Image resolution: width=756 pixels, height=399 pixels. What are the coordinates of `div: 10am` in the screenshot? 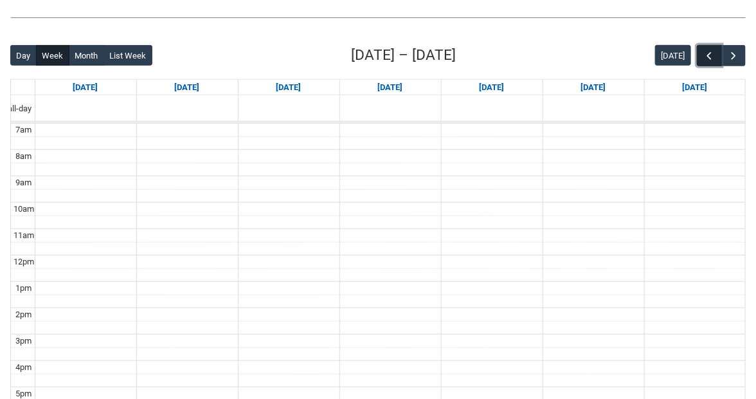 It's located at (24, 209).